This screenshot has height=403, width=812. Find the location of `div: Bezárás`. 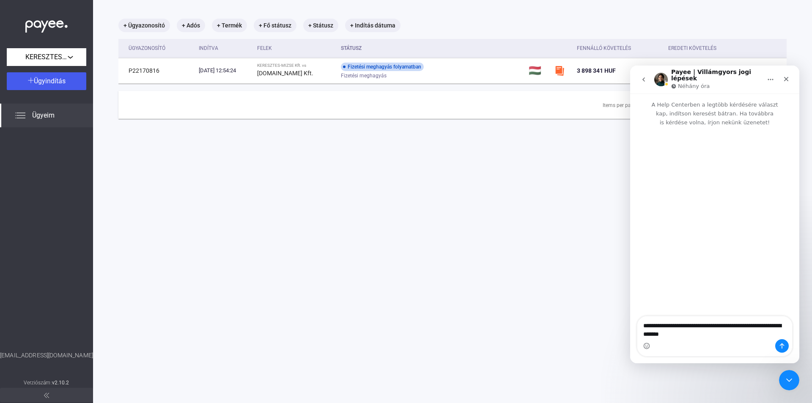

div: Bezárás is located at coordinates (156, 14).